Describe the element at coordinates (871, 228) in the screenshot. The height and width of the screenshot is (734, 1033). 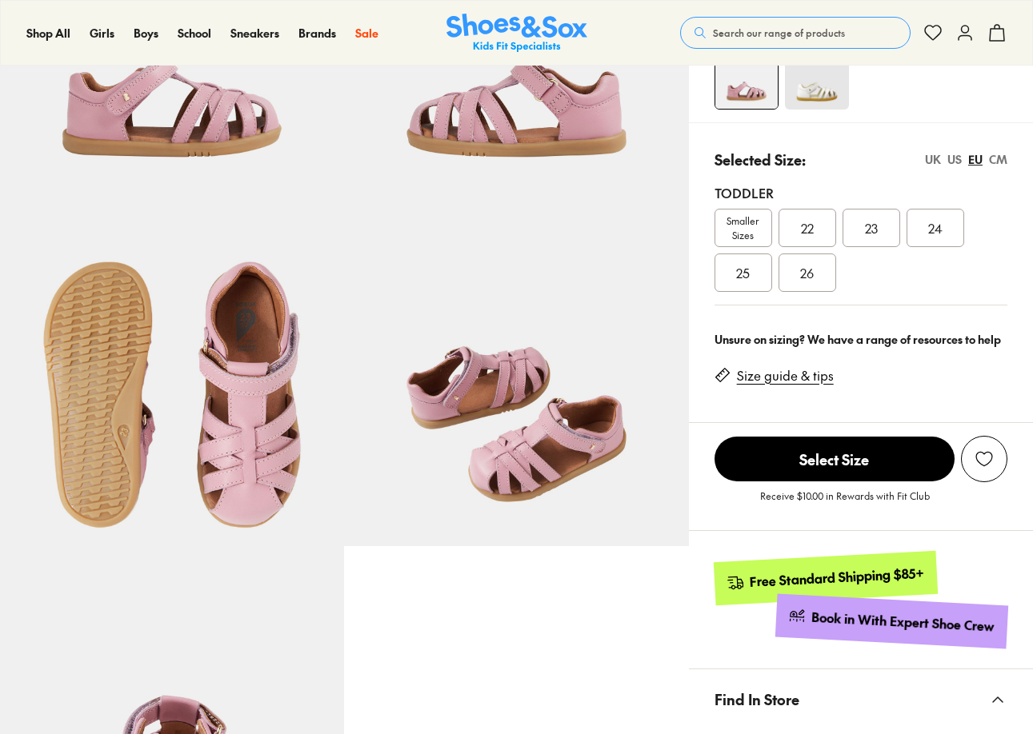
I see `span: 23` at that location.